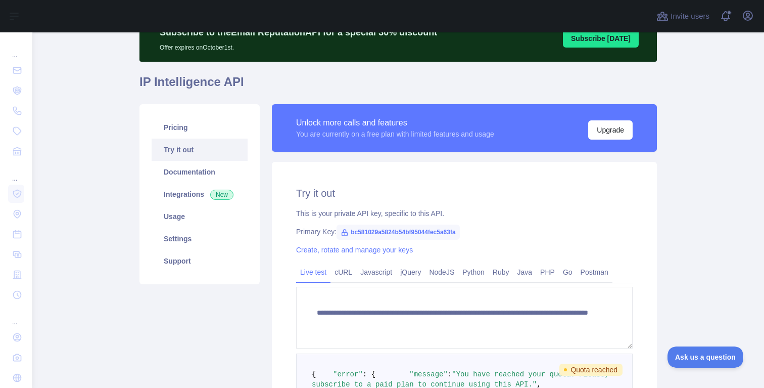  Describe the element at coordinates (298, 45) in the screenshot. I see `p: Offer expires on October 1st.` at that location.